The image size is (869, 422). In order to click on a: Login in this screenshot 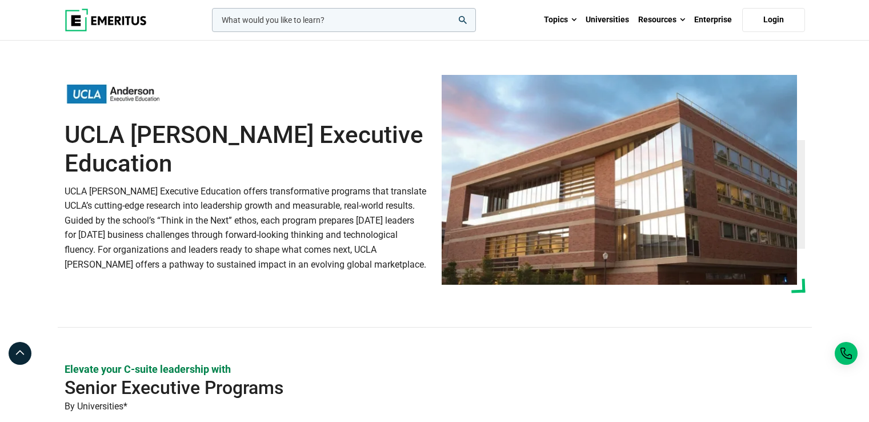, I will do `click(774, 20)`.